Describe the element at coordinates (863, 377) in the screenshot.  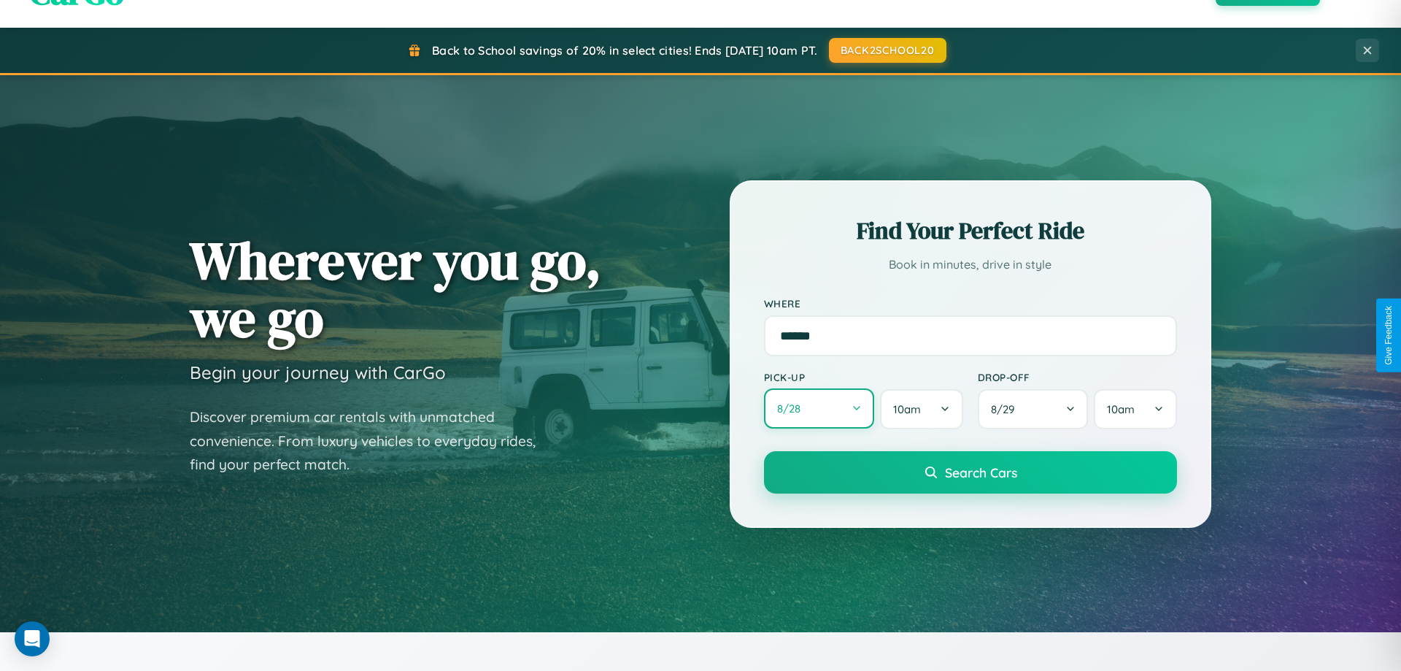
I see `label: Pick-up` at that location.